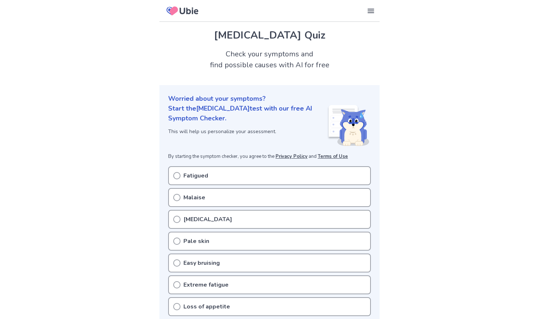 This screenshot has height=319, width=539. What do you see at coordinates (269, 157) in the screenshot?
I see `p: By starting the symptom checker, you agree to the and` at bounding box center [269, 157].